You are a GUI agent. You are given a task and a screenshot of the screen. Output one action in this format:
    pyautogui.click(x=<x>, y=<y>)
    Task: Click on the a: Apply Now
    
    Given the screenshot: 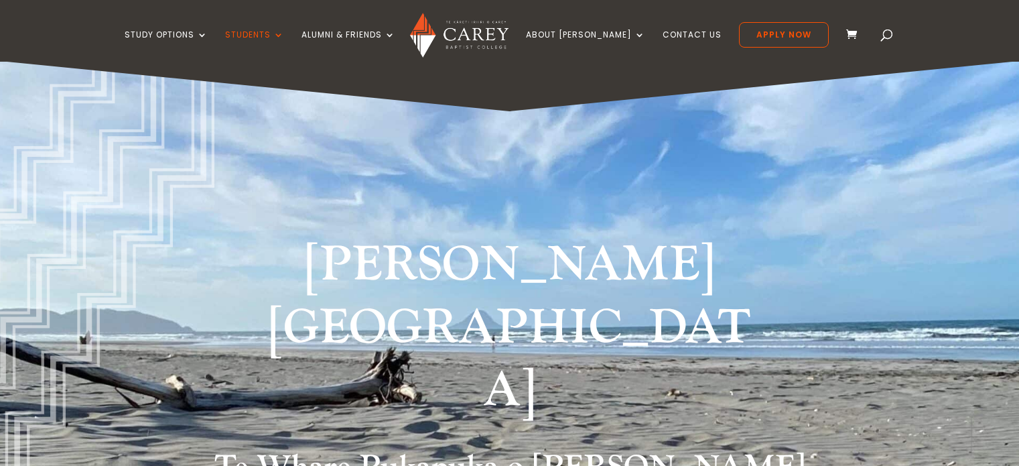 What is the action you would take?
    pyautogui.click(x=784, y=35)
    